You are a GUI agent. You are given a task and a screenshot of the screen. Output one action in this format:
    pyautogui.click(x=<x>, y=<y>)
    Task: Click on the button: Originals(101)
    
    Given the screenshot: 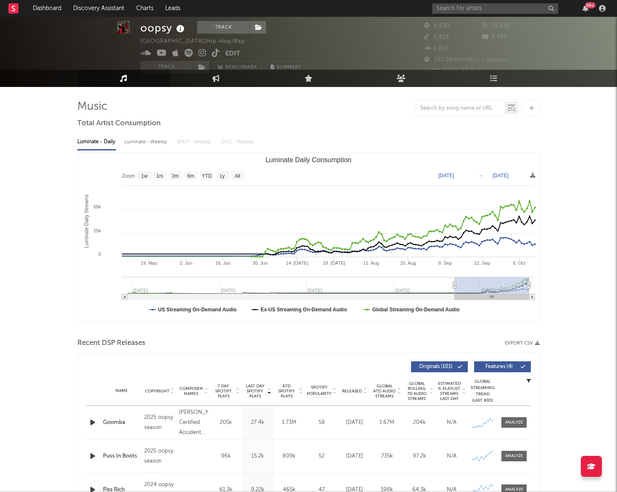 What is the action you would take?
    pyautogui.click(x=439, y=367)
    